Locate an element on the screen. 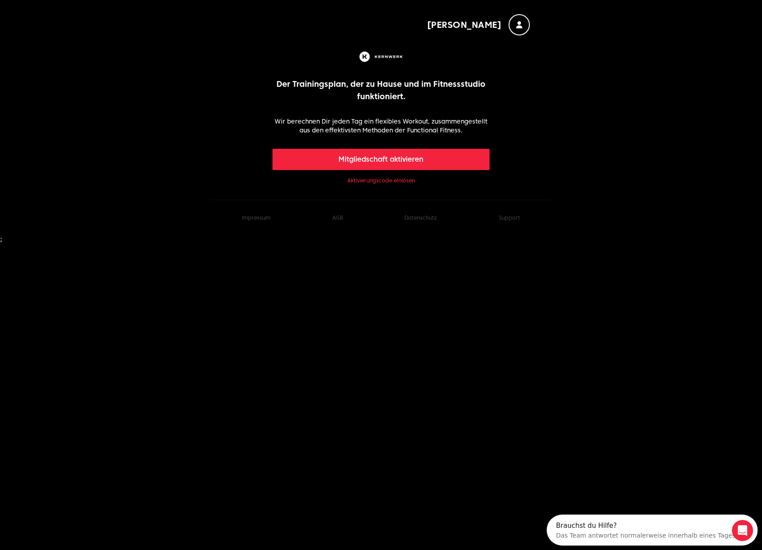 The image size is (762, 550). p: Der Trainingsplan, der zu Hause und im Fitnessstudio funktioniert. is located at coordinates (381, 90).